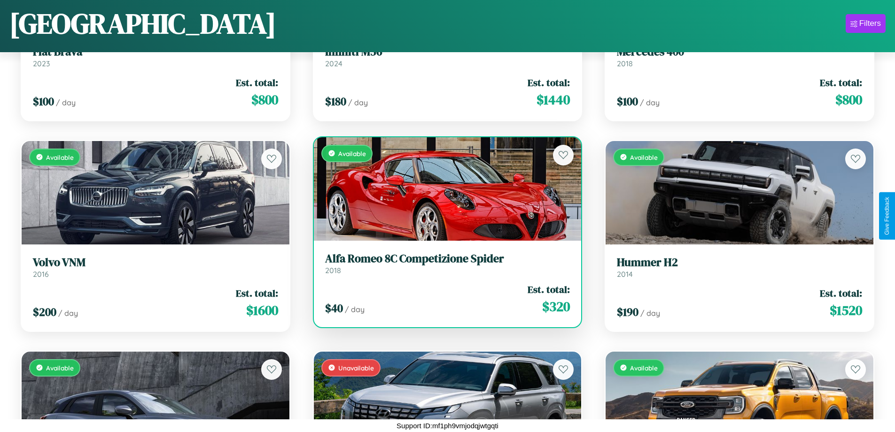  What do you see at coordinates (870, 23) in the screenshot?
I see `div: Filters` at bounding box center [870, 23].